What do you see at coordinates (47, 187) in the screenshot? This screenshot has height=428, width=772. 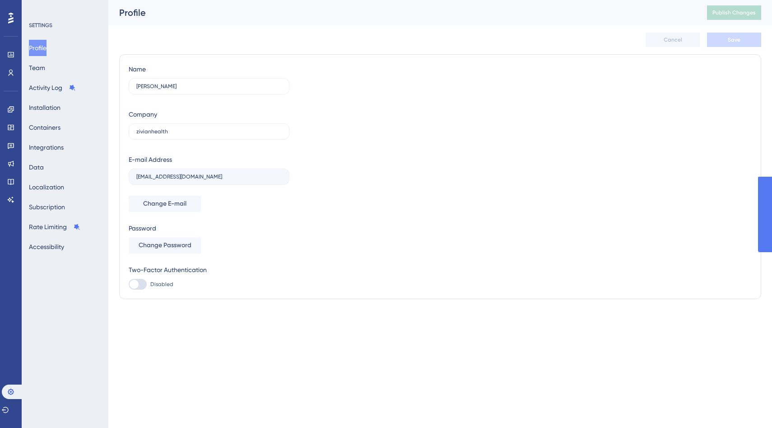 I see `button: Localization` at bounding box center [47, 187].